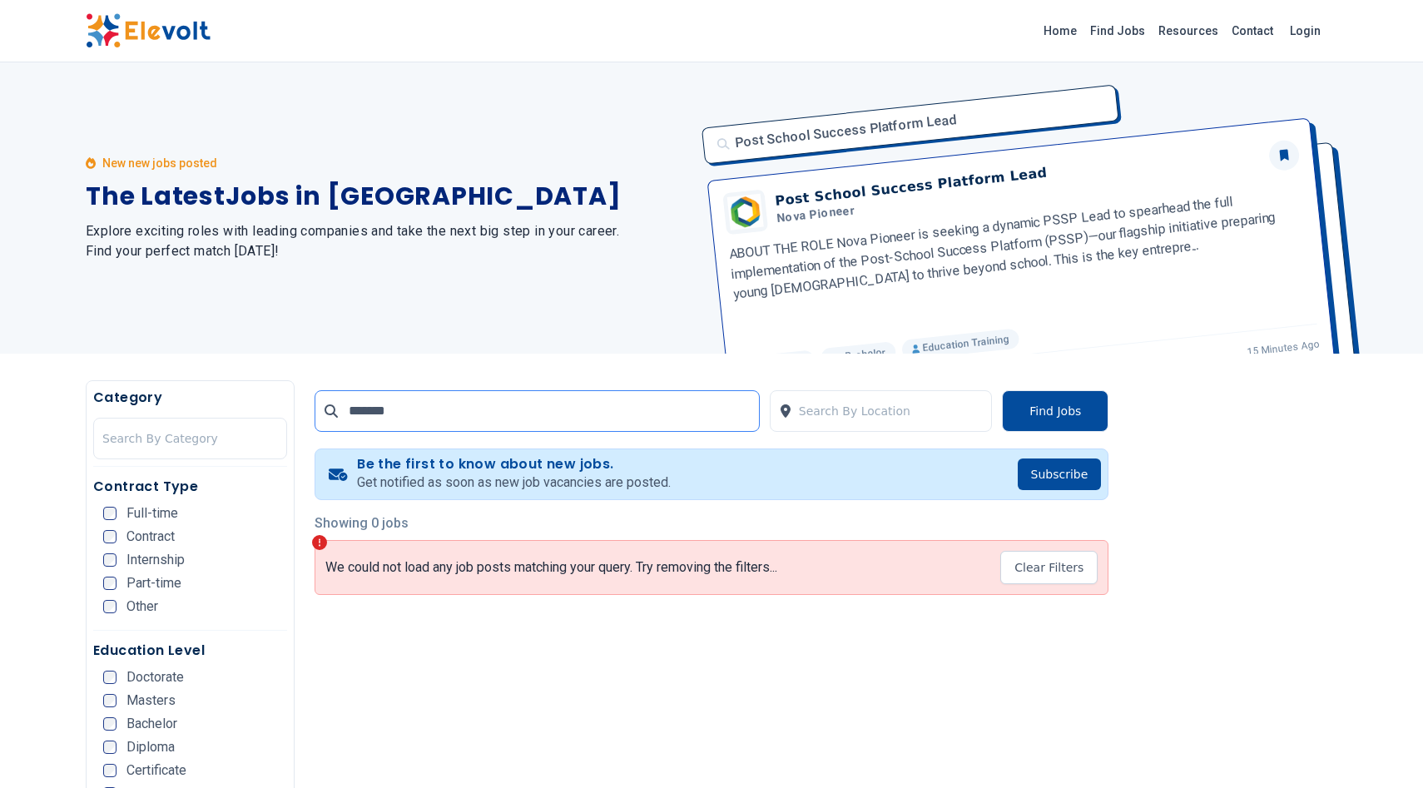 The height and width of the screenshot is (788, 1423). I want to click on button: Clear Filters, so click(1049, 568).